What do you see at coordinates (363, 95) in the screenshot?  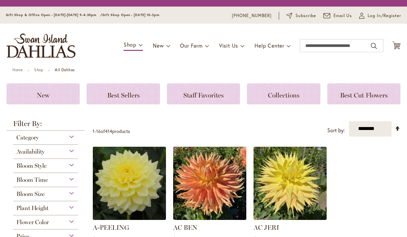 I see `span: Best Cut Flowers` at bounding box center [363, 95].